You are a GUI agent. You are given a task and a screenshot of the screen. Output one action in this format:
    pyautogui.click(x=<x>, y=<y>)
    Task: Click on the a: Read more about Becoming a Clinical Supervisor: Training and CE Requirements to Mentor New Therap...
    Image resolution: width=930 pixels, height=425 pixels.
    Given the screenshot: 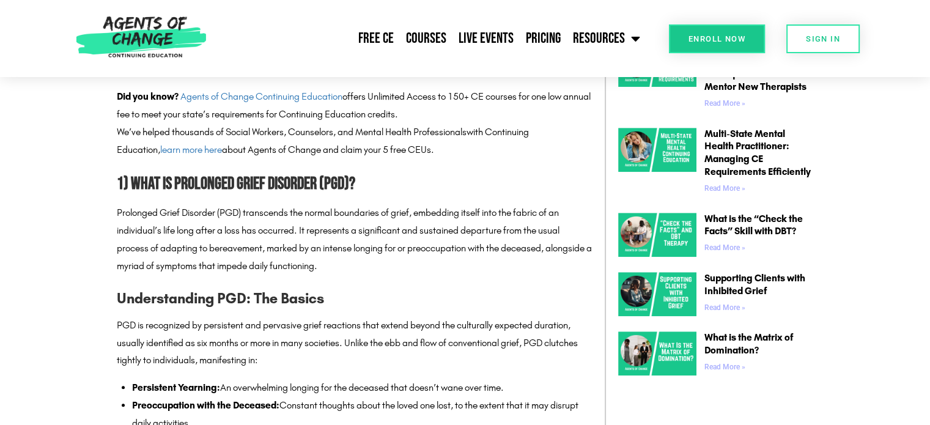 What is the action you would take?
    pyautogui.click(x=724, y=103)
    